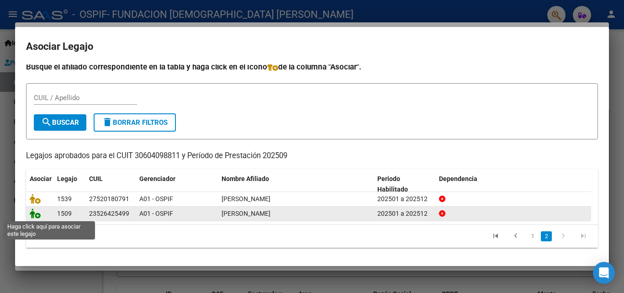 Image resolution: width=624 pixels, height=293 pixels. I want to click on span: SAYAVEDRA AXEL THIAGO, so click(246, 213).